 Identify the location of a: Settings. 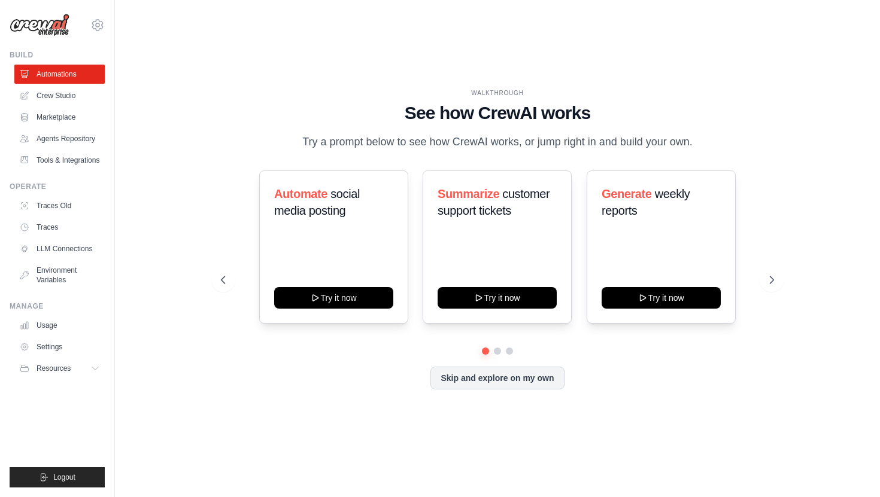
(59, 347).